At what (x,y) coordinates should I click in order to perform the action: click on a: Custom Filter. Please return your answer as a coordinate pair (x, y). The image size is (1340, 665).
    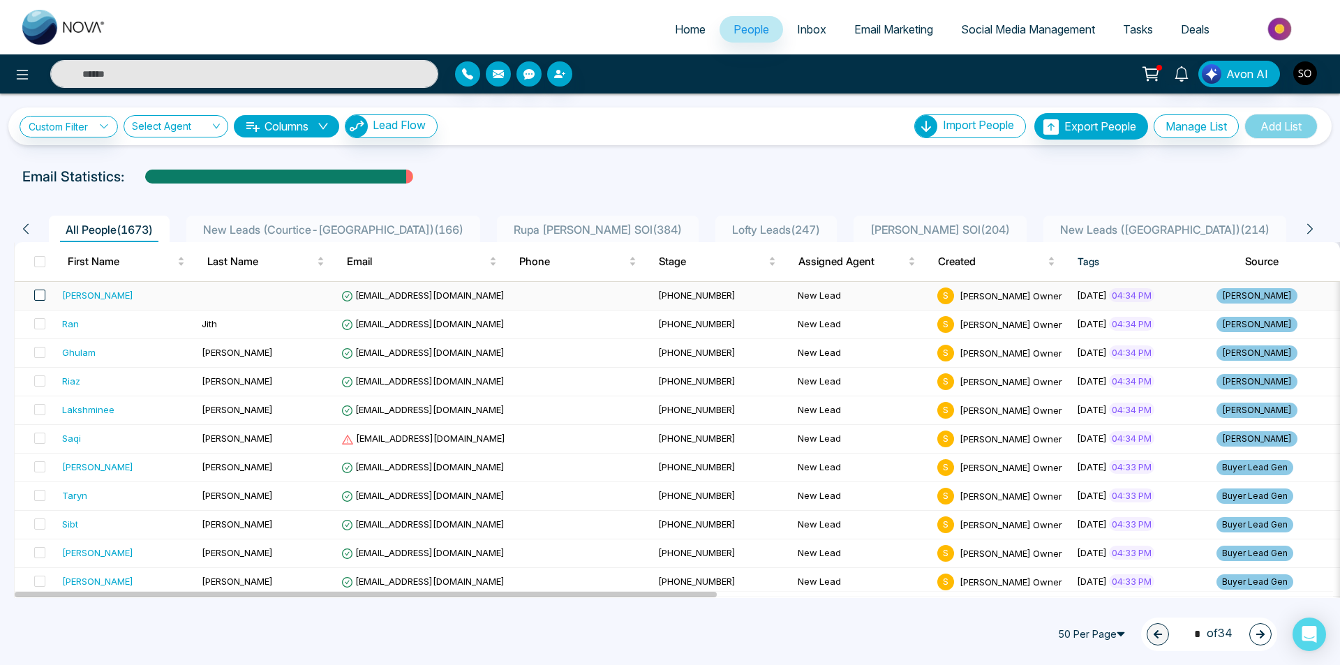
    Looking at the image, I should click on (68, 126).